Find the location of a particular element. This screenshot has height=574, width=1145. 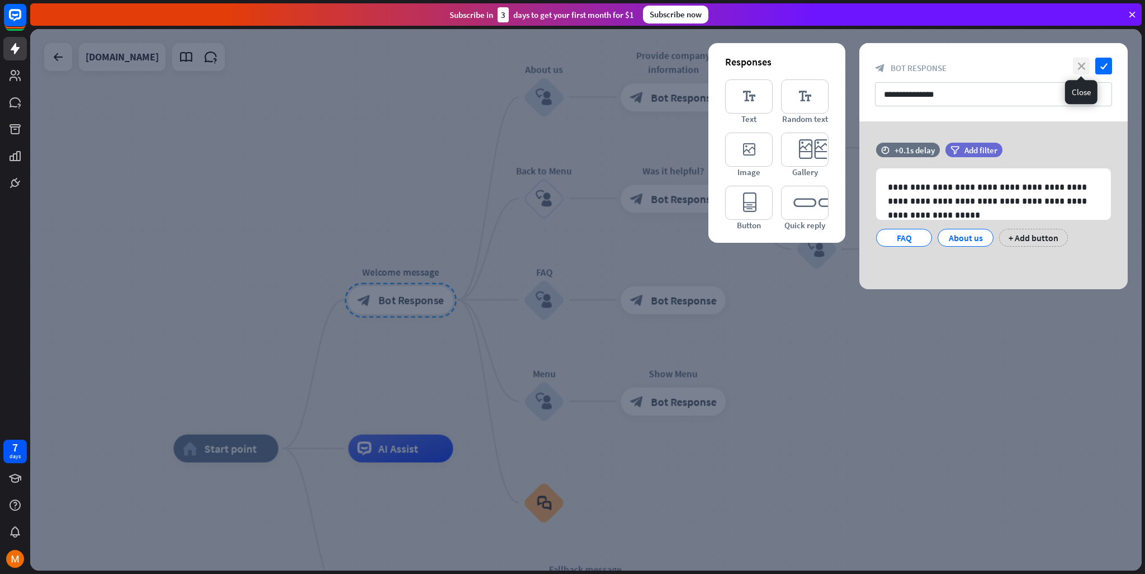

div: About us is located at coordinates (966, 238).